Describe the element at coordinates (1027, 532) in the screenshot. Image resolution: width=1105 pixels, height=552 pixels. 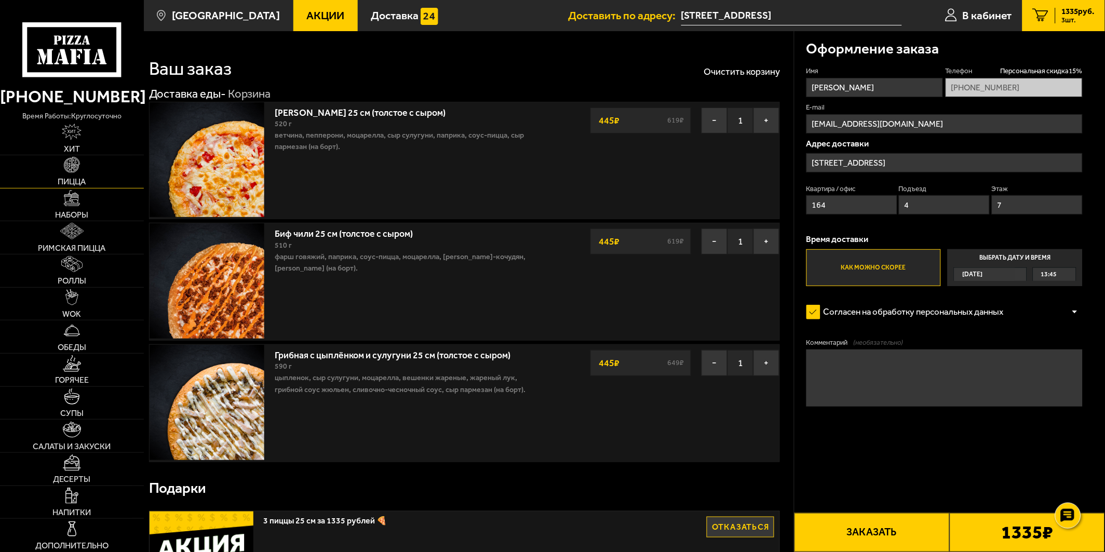
I see `b: 1335 ₽` at that location.